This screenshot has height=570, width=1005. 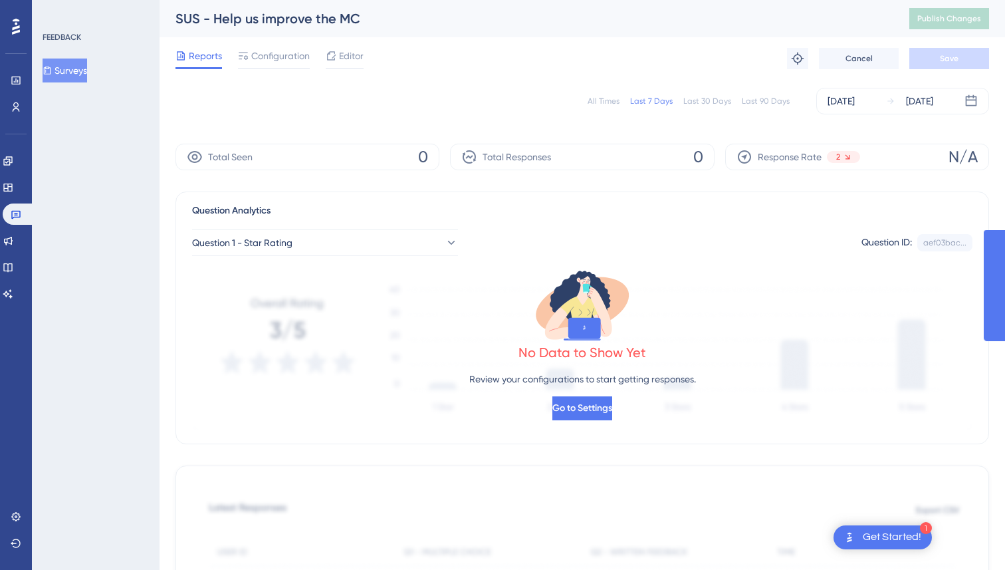 I want to click on div: Last 7 Days, so click(x=652, y=101).